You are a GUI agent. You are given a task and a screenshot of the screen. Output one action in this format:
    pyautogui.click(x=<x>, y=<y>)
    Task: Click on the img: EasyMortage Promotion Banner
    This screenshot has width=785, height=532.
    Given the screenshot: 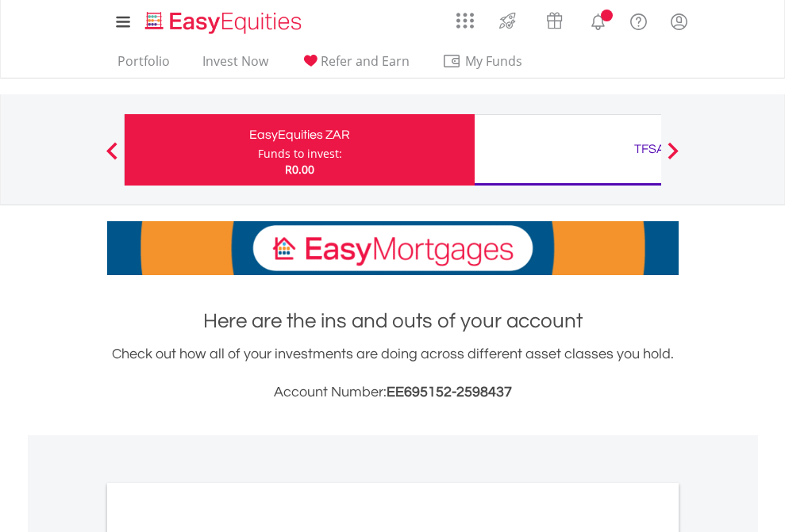 What is the action you would take?
    pyautogui.click(x=393, y=248)
    